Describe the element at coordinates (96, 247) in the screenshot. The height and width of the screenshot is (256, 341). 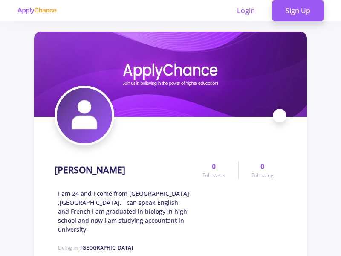
I see `span: Living in :` at that location.